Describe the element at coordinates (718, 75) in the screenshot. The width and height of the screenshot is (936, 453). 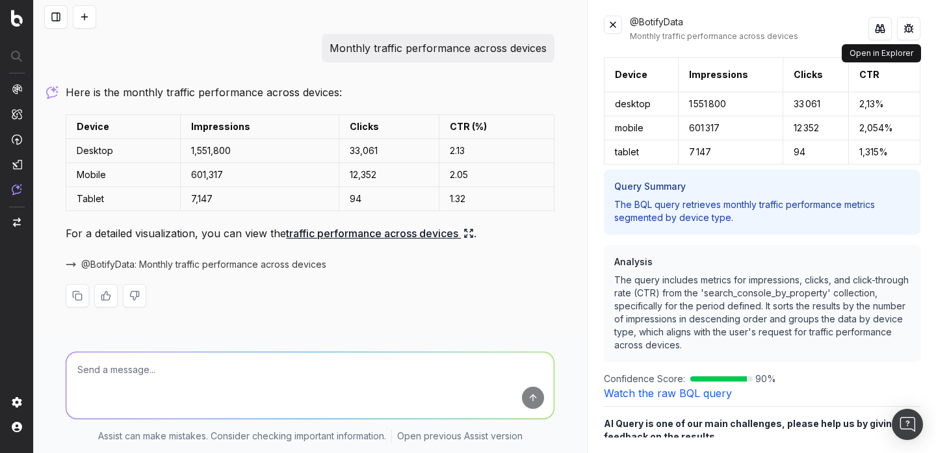
I see `div: Impressions` at that location.